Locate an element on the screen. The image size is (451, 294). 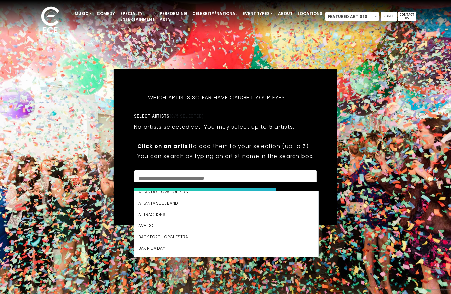
a: Comedy is located at coordinates (106, 14).